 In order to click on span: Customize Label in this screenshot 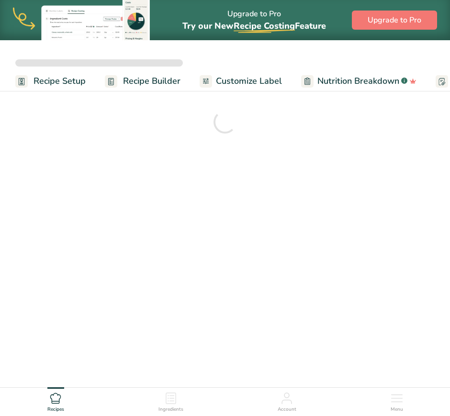, I will do `click(249, 81)`.